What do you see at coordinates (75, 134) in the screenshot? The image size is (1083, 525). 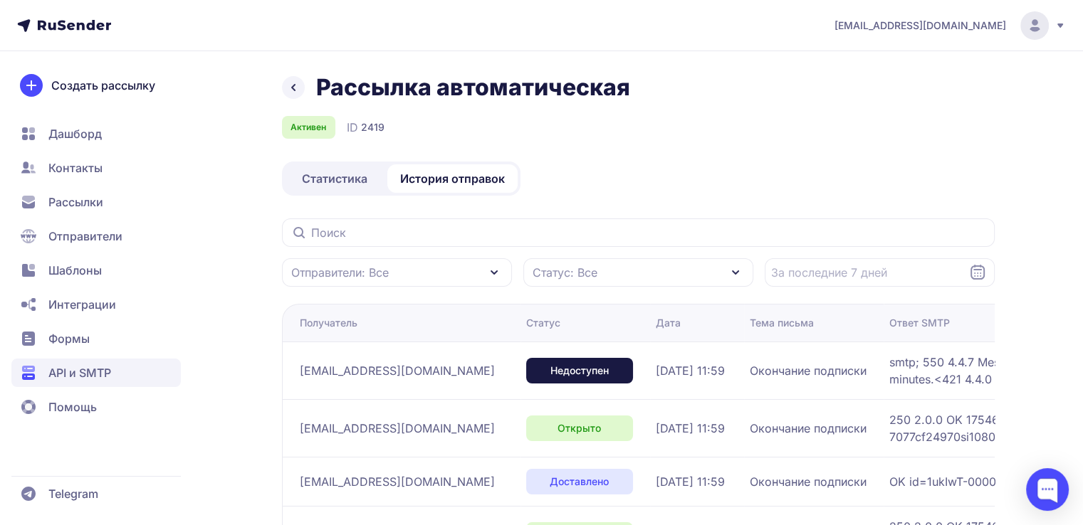 I see `span: Дашборд` at bounding box center [75, 134].